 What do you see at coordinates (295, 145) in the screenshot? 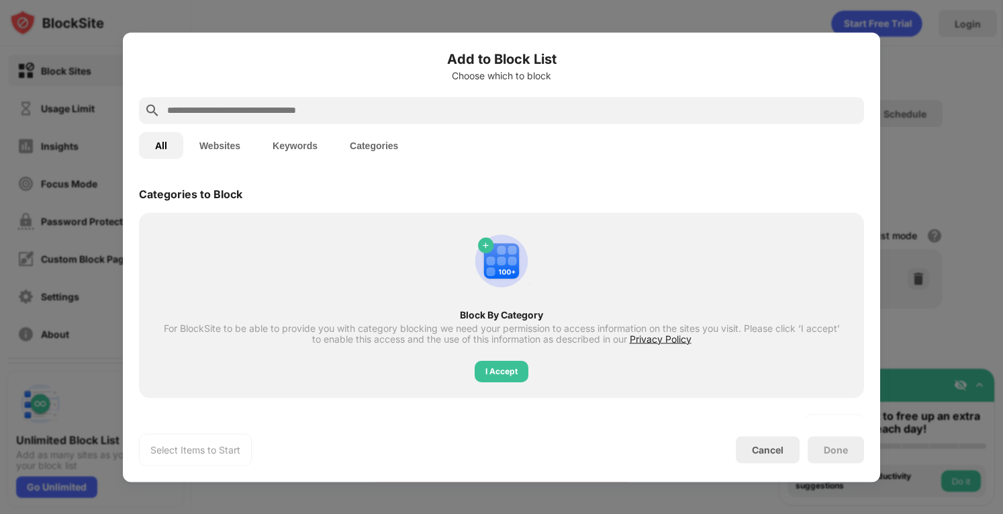
I see `button: Keywords` at bounding box center [295, 145].